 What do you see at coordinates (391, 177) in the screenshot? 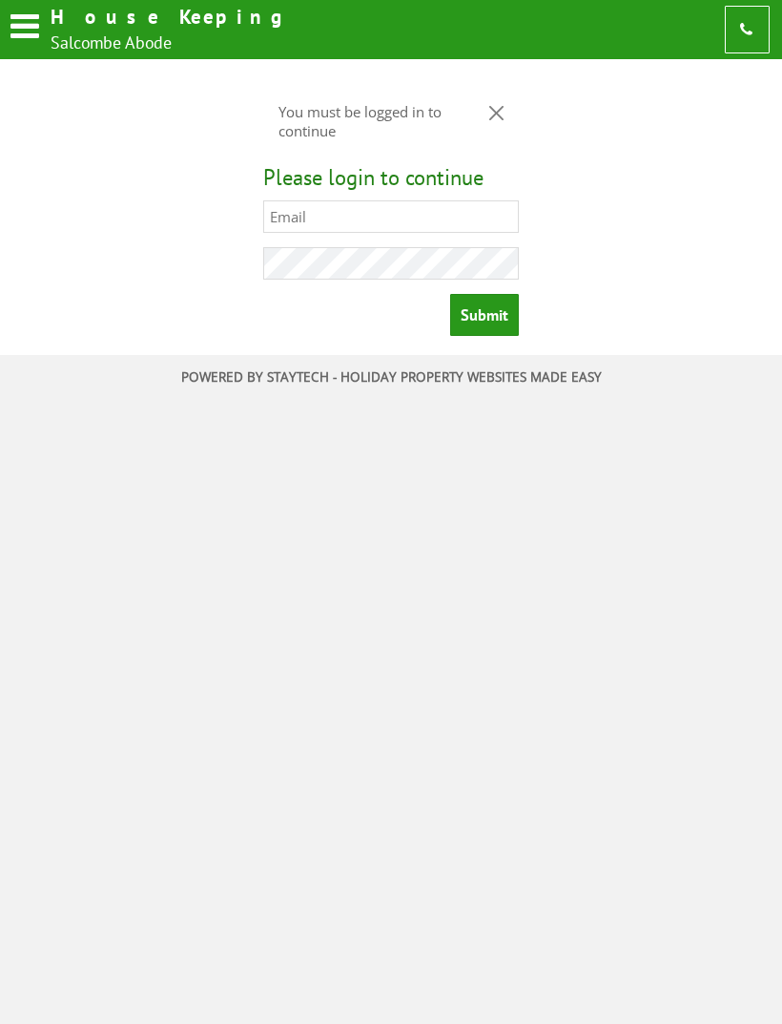
I see `h2: Please login to continue` at bounding box center [391, 177].